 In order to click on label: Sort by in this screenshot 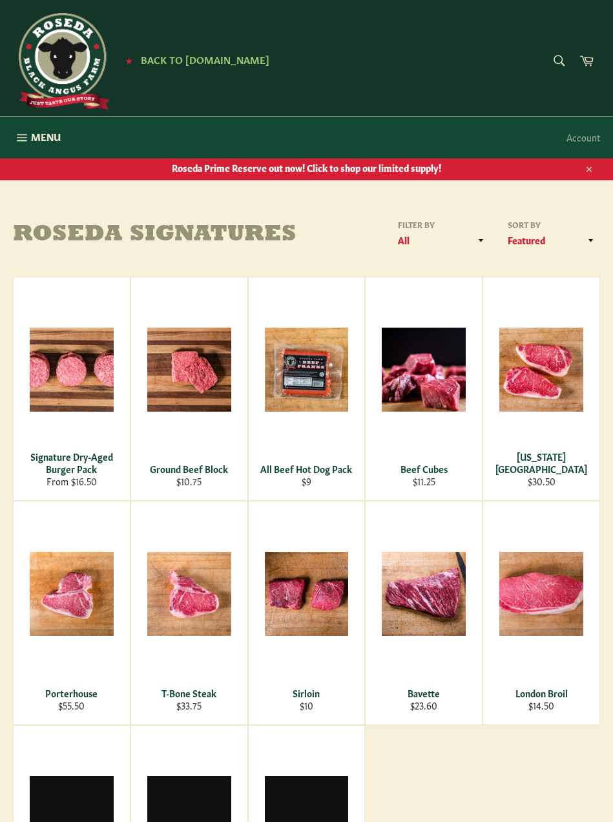, I will do `click(552, 224)`.